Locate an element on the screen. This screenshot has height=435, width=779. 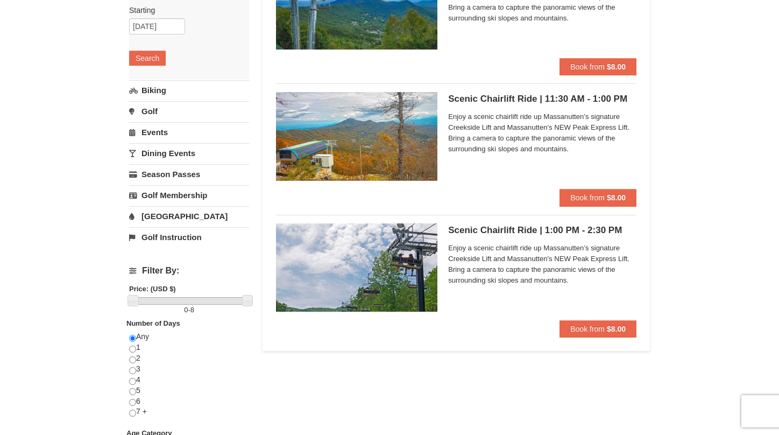
strong: Price: (USD $) is located at coordinates (152, 288).